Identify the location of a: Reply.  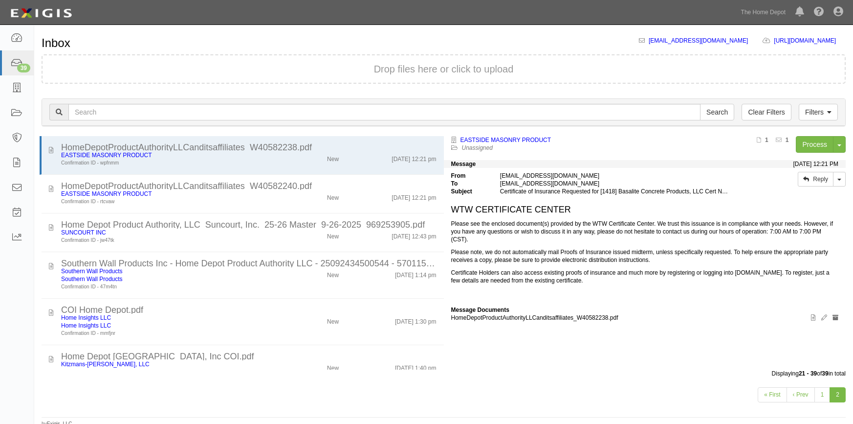
(816, 179).